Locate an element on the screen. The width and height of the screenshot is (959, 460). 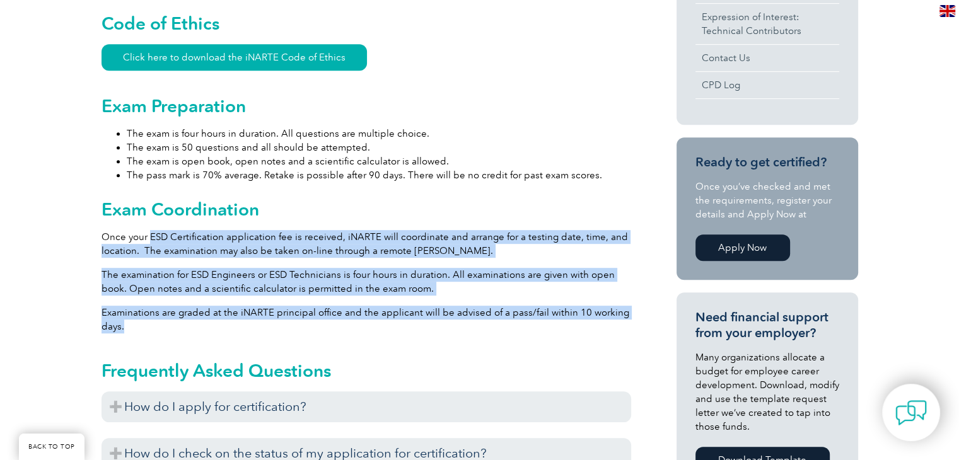
a: BACK TO TOP is located at coordinates (52, 447).